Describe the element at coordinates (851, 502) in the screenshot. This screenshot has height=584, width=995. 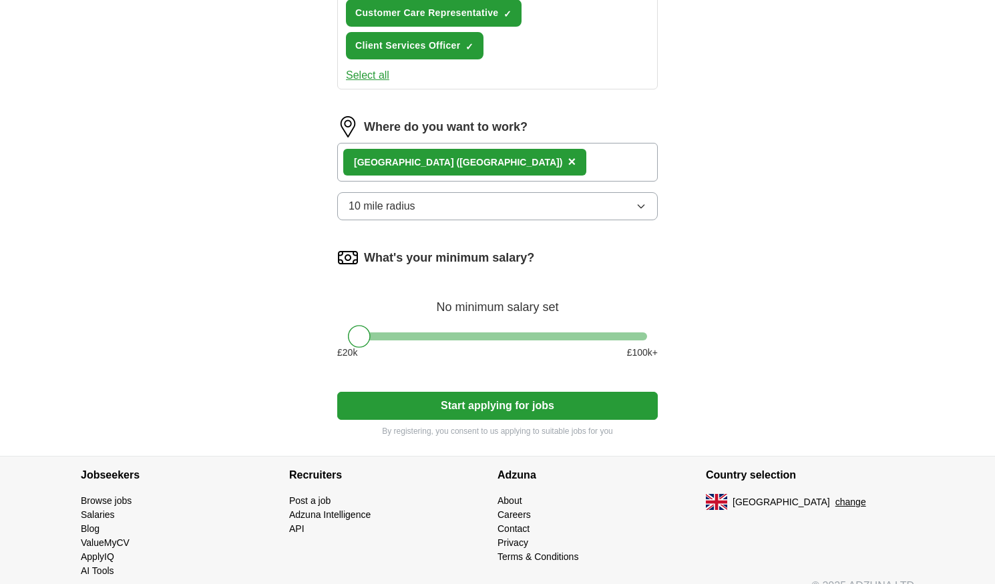
I see `button: change` at that location.